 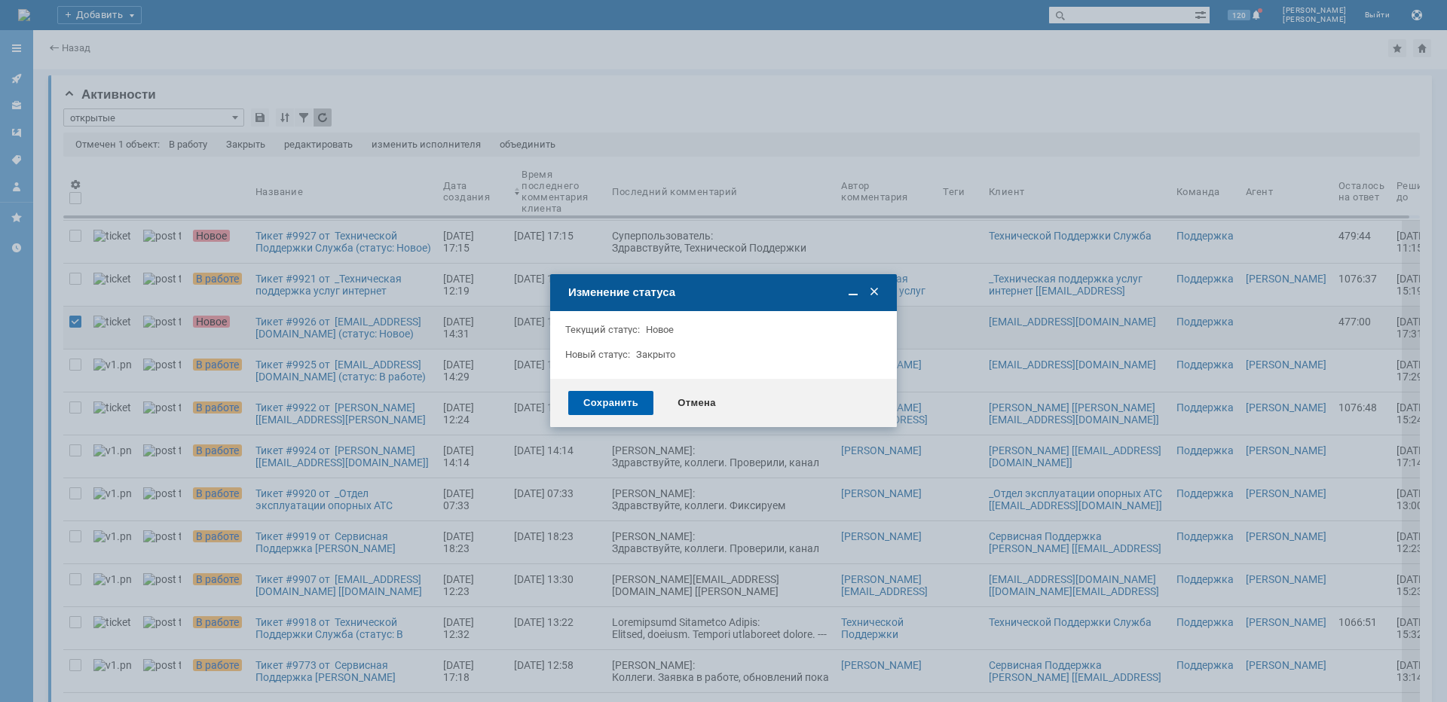 I want to click on span: Свернуть (Ctrl + M), so click(x=853, y=292).